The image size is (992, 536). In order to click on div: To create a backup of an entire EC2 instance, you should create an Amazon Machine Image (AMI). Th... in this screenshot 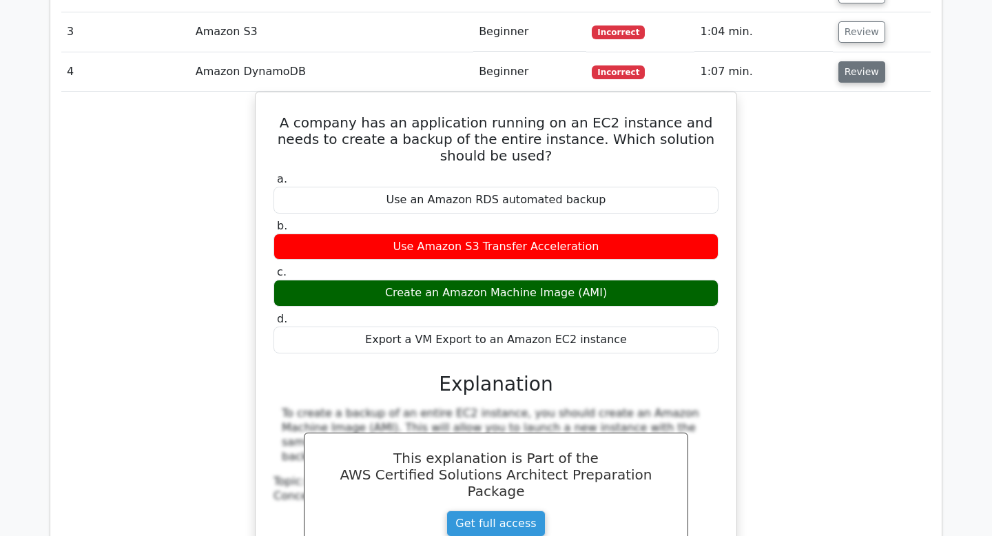, I will do `click(496, 435)`.